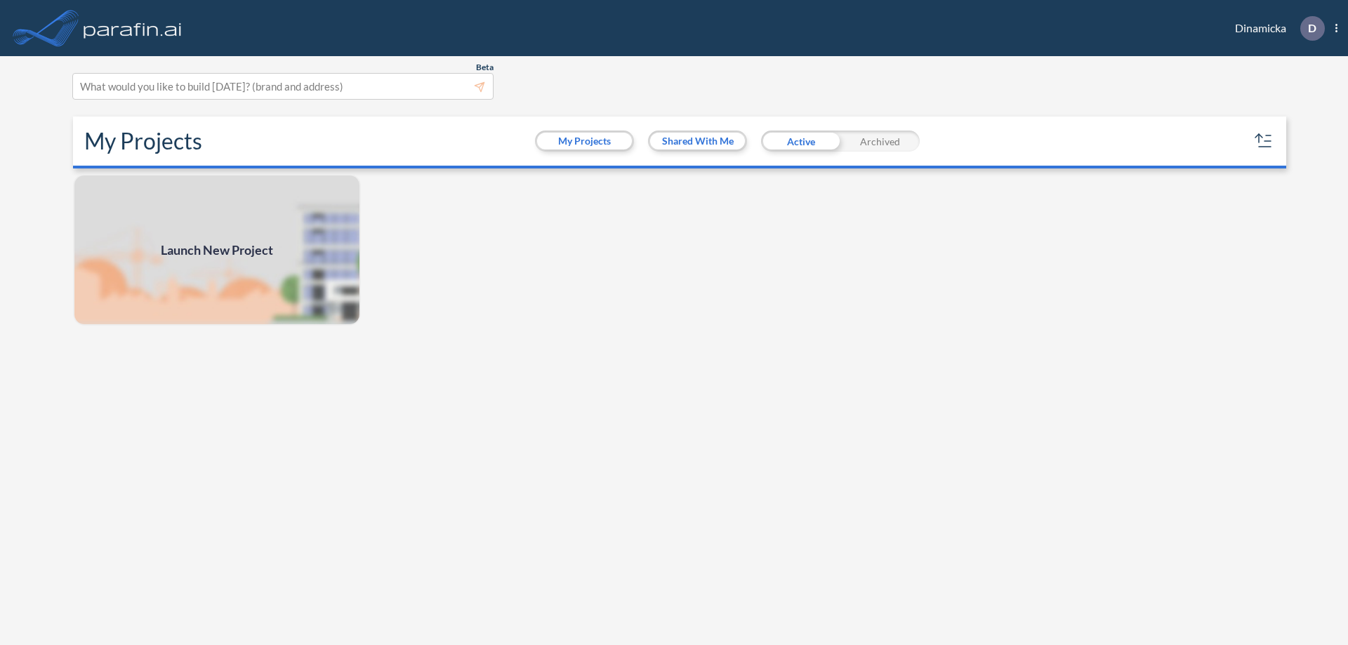 The height and width of the screenshot is (645, 1348). What do you see at coordinates (217, 250) in the screenshot?
I see `img: add` at bounding box center [217, 250].